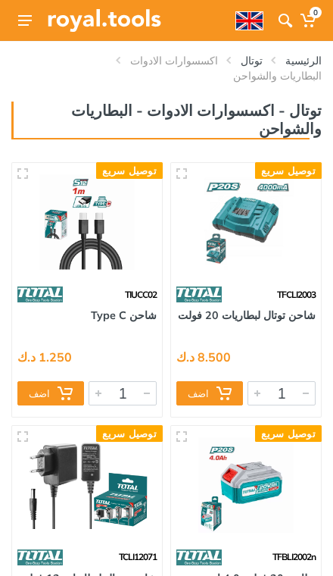  I want to click on img: Royal Tools Logo, so click(105, 20).